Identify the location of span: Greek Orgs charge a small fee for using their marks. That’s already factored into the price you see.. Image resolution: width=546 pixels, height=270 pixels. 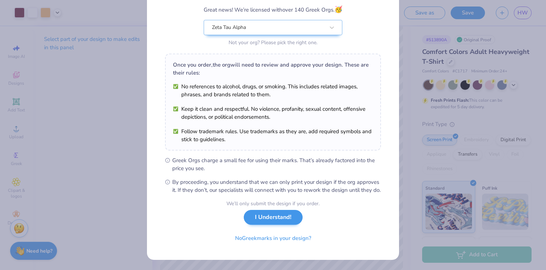
(277, 164).